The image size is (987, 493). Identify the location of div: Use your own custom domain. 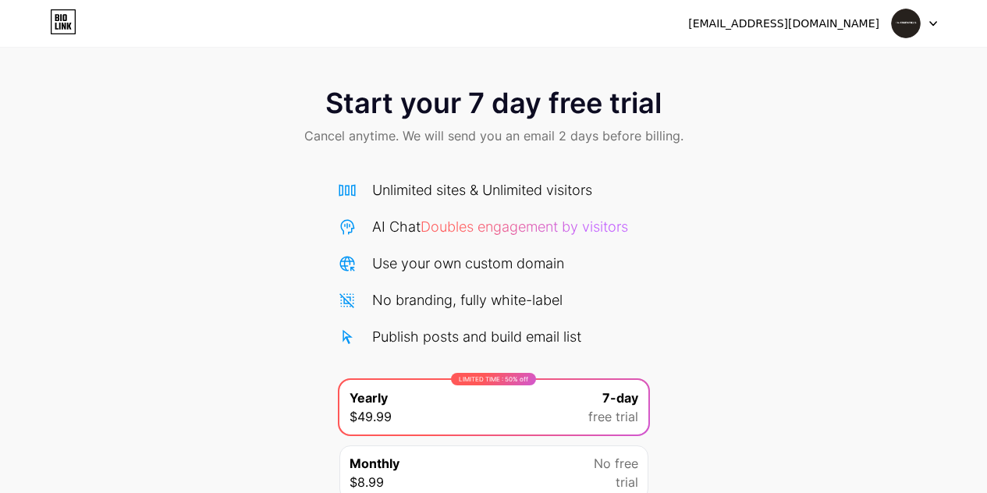
(468, 263).